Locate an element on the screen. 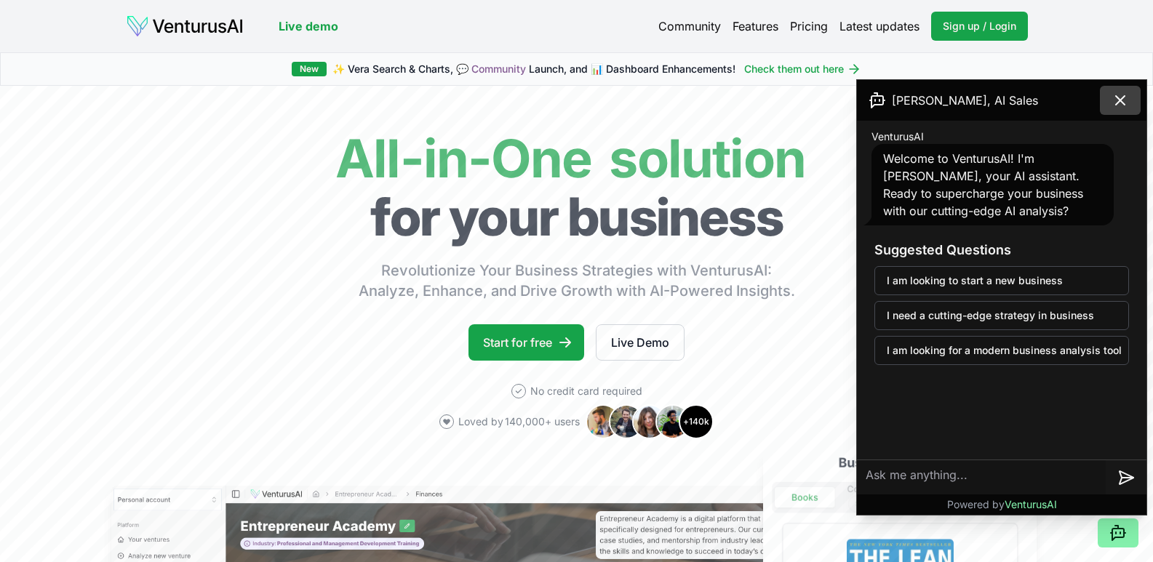 The width and height of the screenshot is (1153, 562). a: Start for free is located at coordinates (526, 343).